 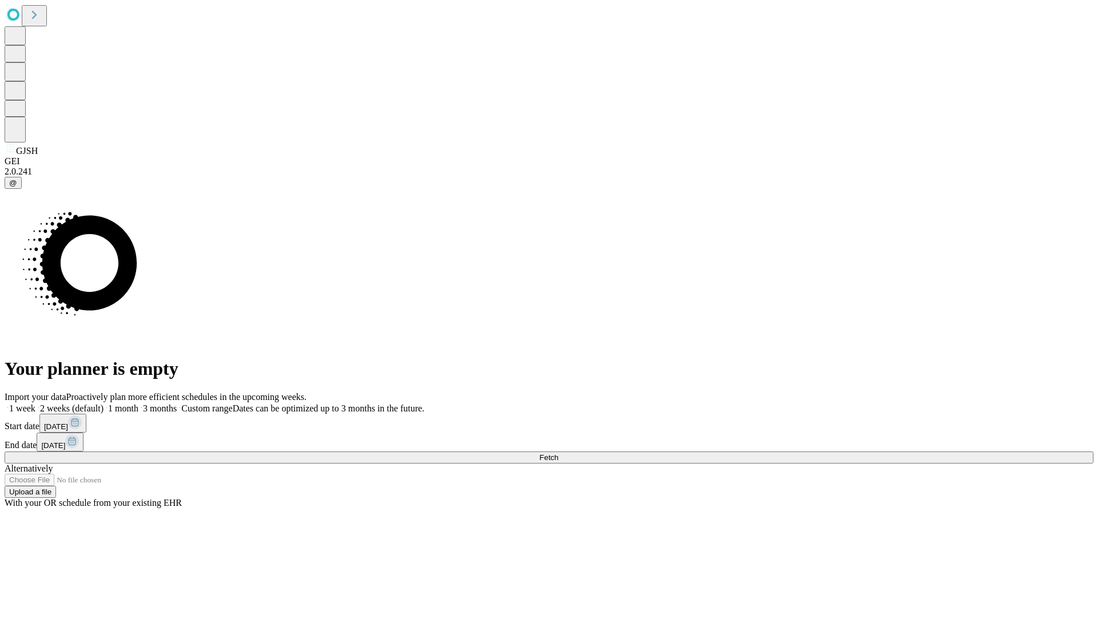 I want to click on div: Start date, so click(x=549, y=423).